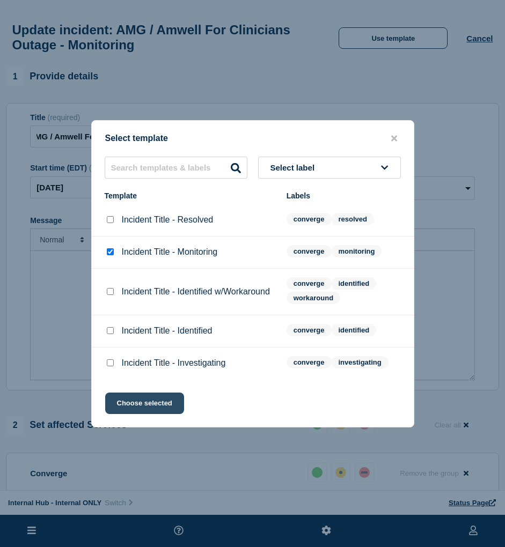 Image resolution: width=505 pixels, height=547 pixels. Describe the element at coordinates (110, 291) in the screenshot. I see `input: Incident Title - Identified w/Workaround checkbox` at that location.